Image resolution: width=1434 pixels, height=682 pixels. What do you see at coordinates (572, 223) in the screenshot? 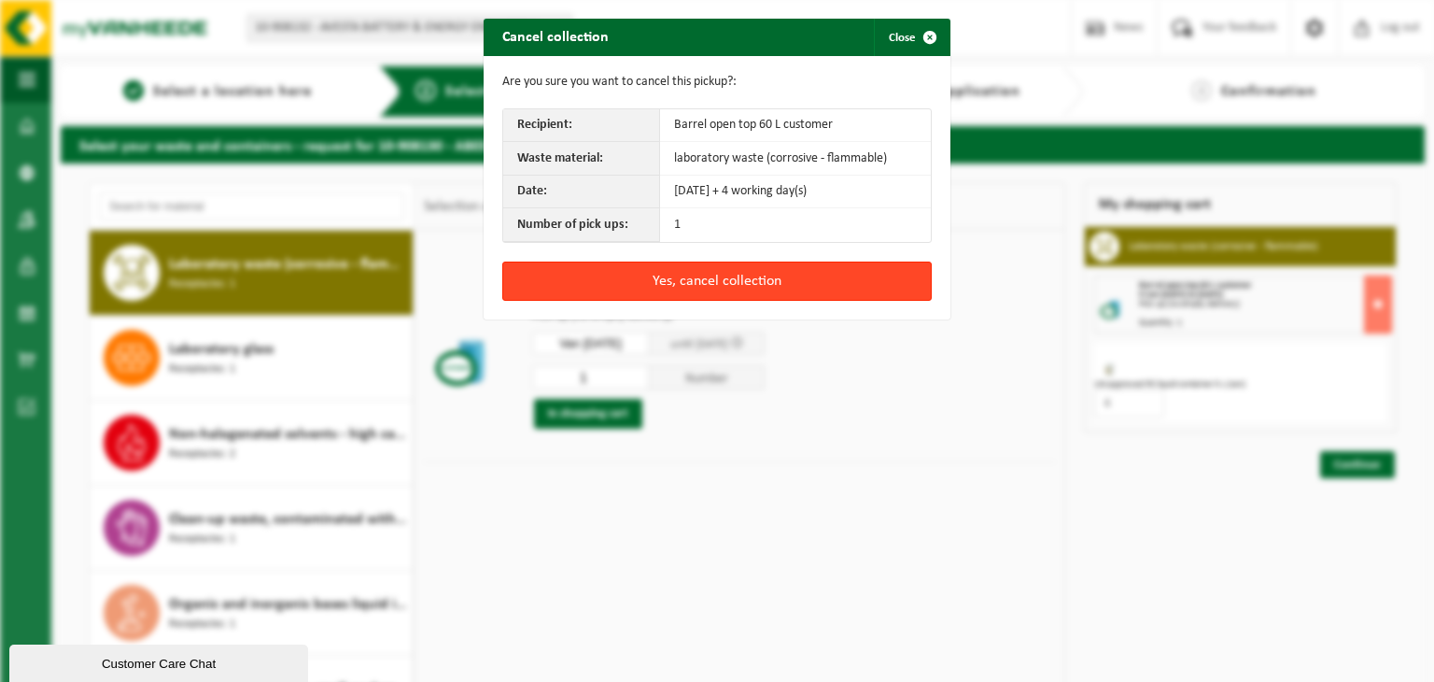
I see `font: Number of pick ups:` at bounding box center [572, 223].